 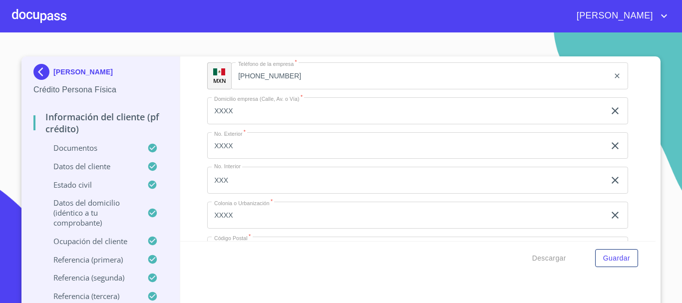 I want to click on span: Descargar, so click(x=549, y=258).